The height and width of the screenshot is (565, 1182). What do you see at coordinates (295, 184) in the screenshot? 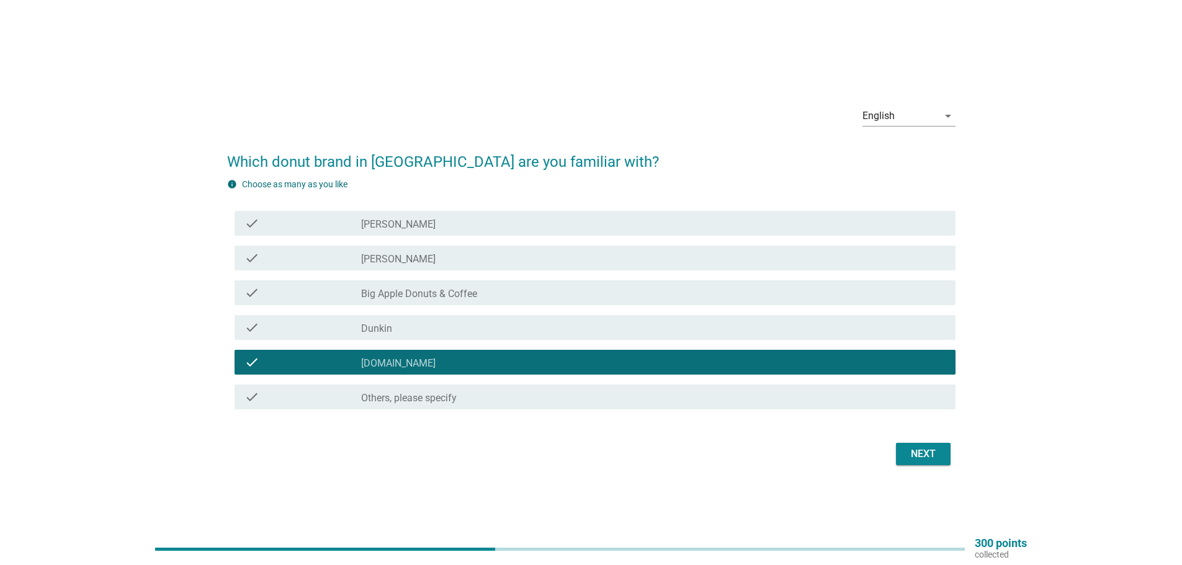
I see `label: Choose as many as you like` at bounding box center [295, 184].